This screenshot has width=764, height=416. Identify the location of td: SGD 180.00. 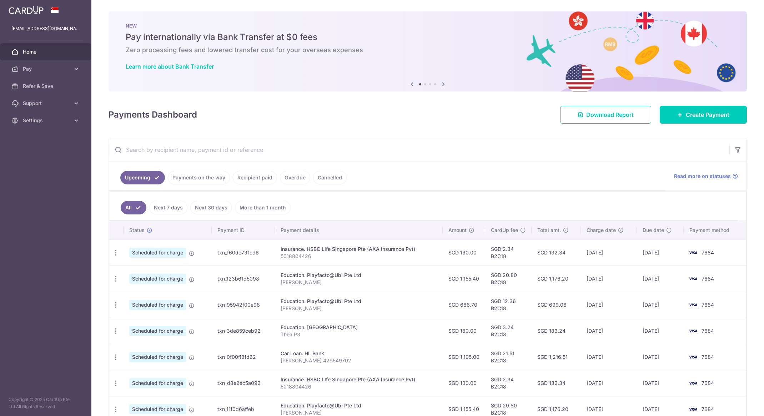
(464, 330).